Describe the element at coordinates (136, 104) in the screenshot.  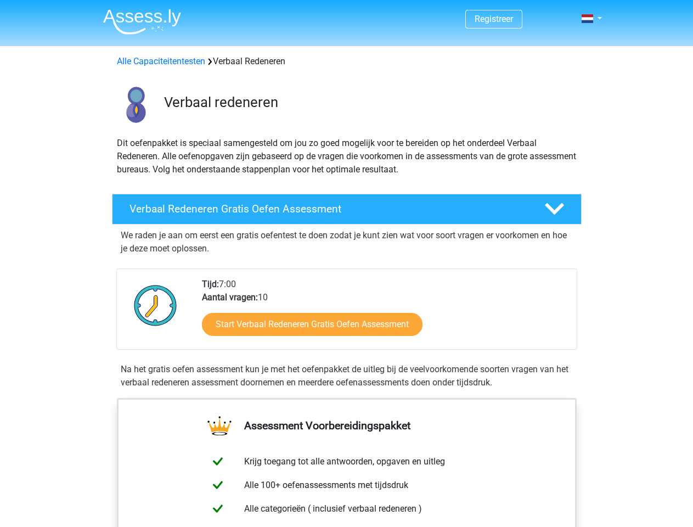
I see `img: verbaal redeneren` at that location.